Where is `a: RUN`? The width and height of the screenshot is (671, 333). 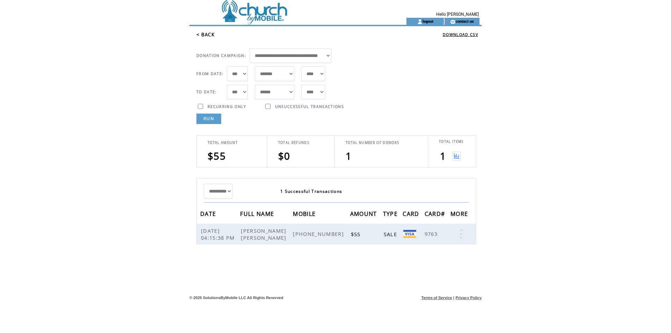 a: RUN is located at coordinates (209, 119).